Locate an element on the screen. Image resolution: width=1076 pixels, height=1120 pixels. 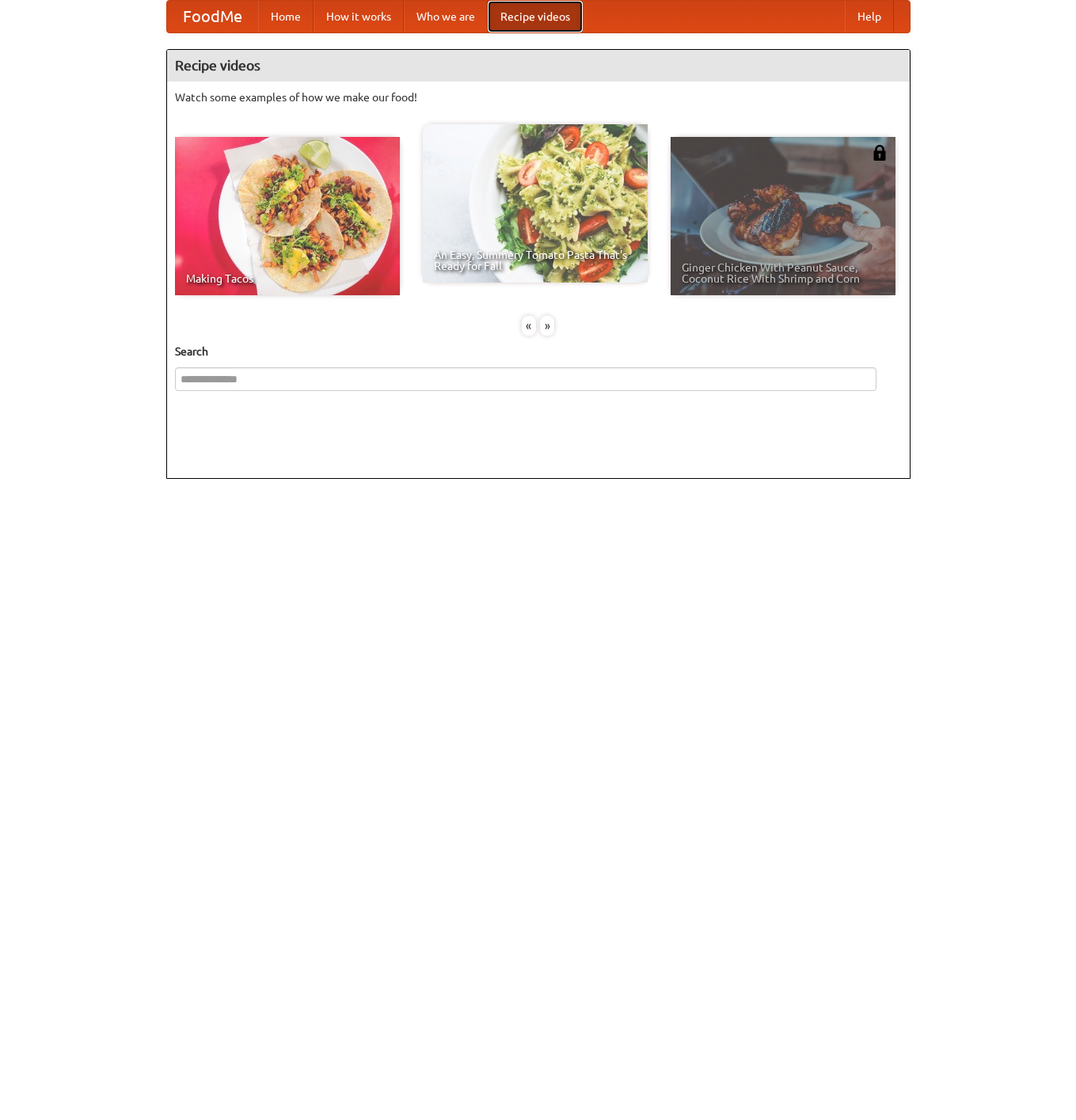
p: Watch some examples of how we make our food! is located at coordinates (538, 97).